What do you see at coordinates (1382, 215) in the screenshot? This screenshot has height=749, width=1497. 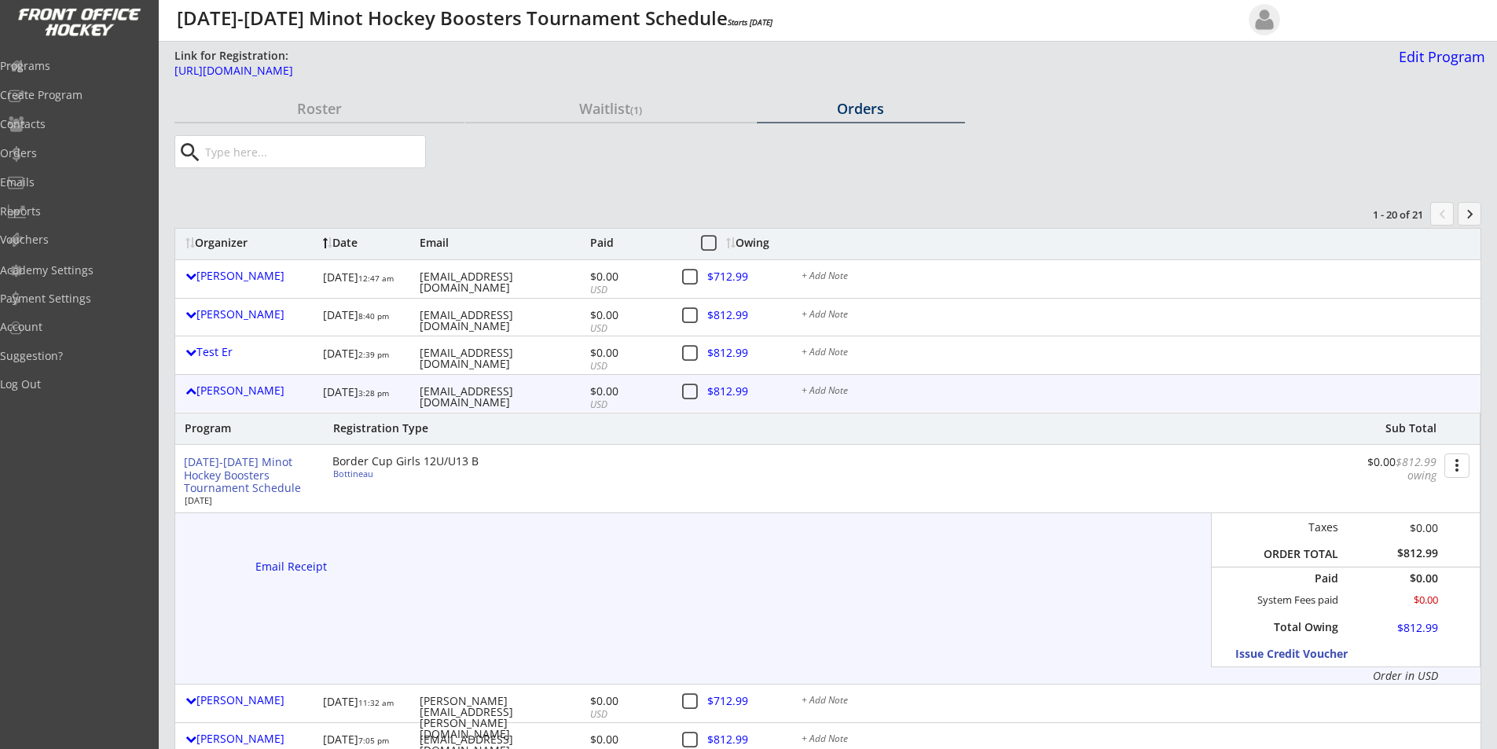 I see `div: 1 - 20 of 21` at bounding box center [1382, 215].